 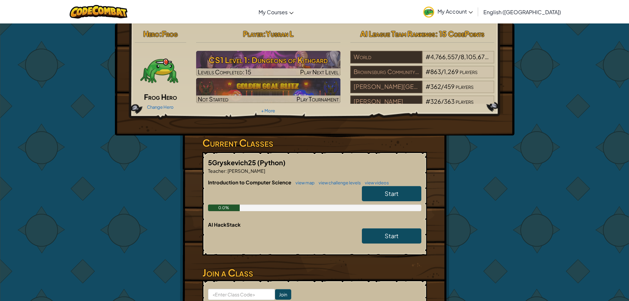 What do you see at coordinates (253, 34) in the screenshot?
I see `span: Player` at bounding box center [253, 34].